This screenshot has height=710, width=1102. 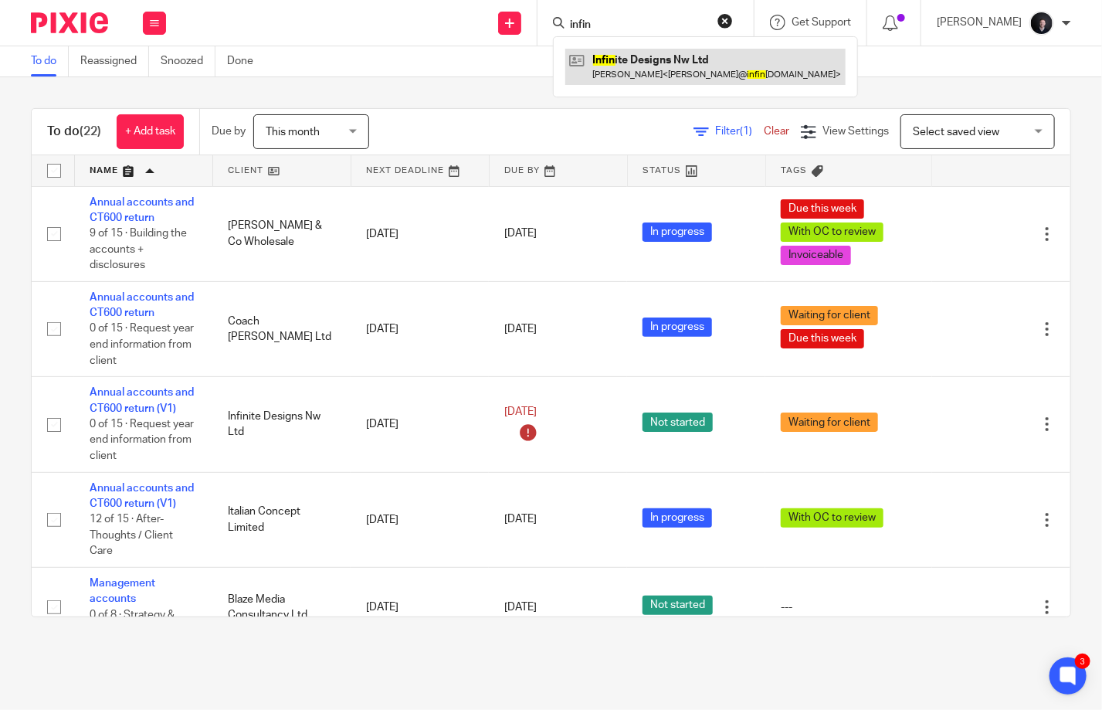 What do you see at coordinates (821, 22) in the screenshot?
I see `span: Get Support` at bounding box center [821, 22].